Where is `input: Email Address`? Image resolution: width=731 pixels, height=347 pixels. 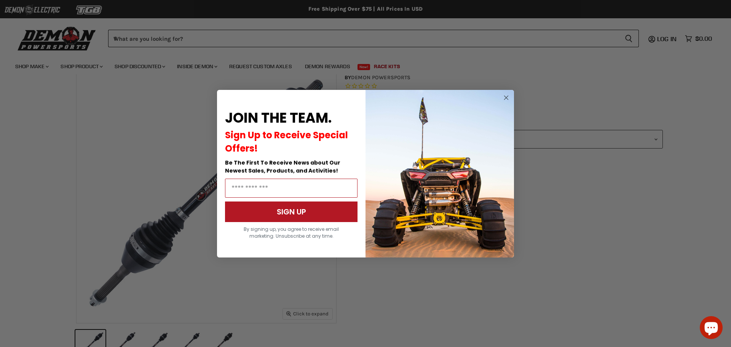
input: Email Address is located at coordinates (291, 188).